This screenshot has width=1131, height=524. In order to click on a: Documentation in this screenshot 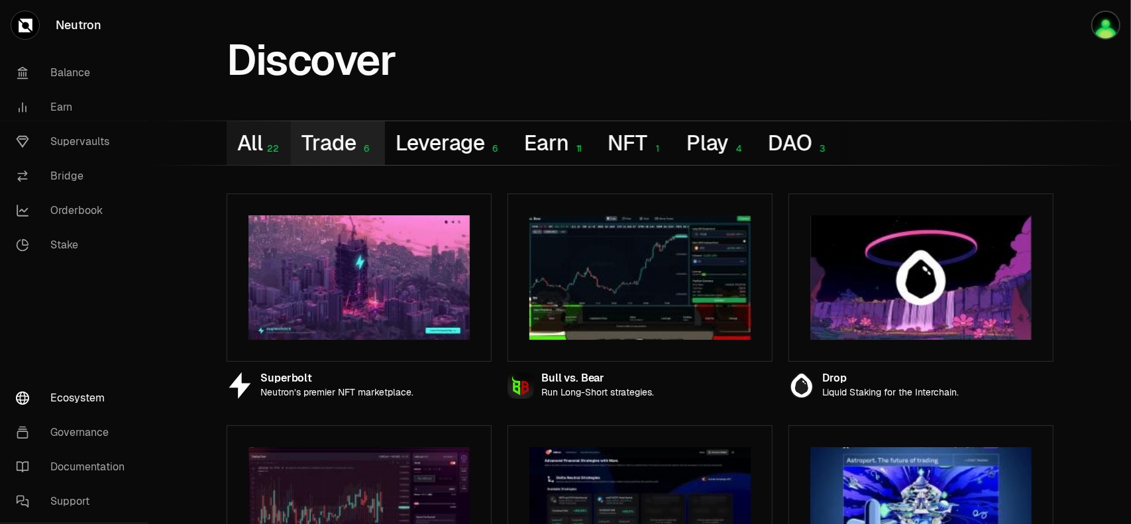, I will do `click(74, 467)`.